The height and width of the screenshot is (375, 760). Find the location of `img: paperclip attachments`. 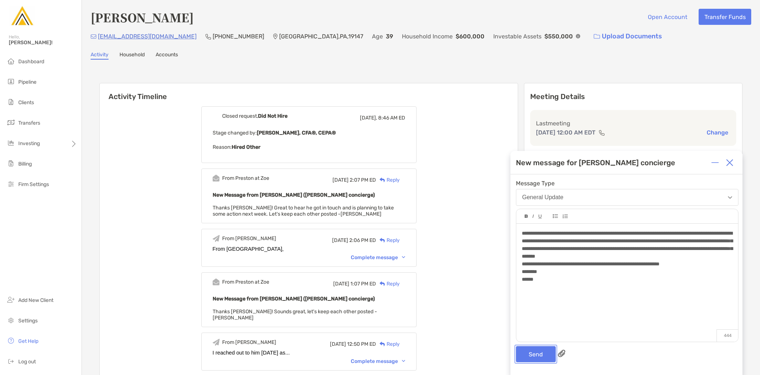

img: paperclip attachments is located at coordinates (562, 354).